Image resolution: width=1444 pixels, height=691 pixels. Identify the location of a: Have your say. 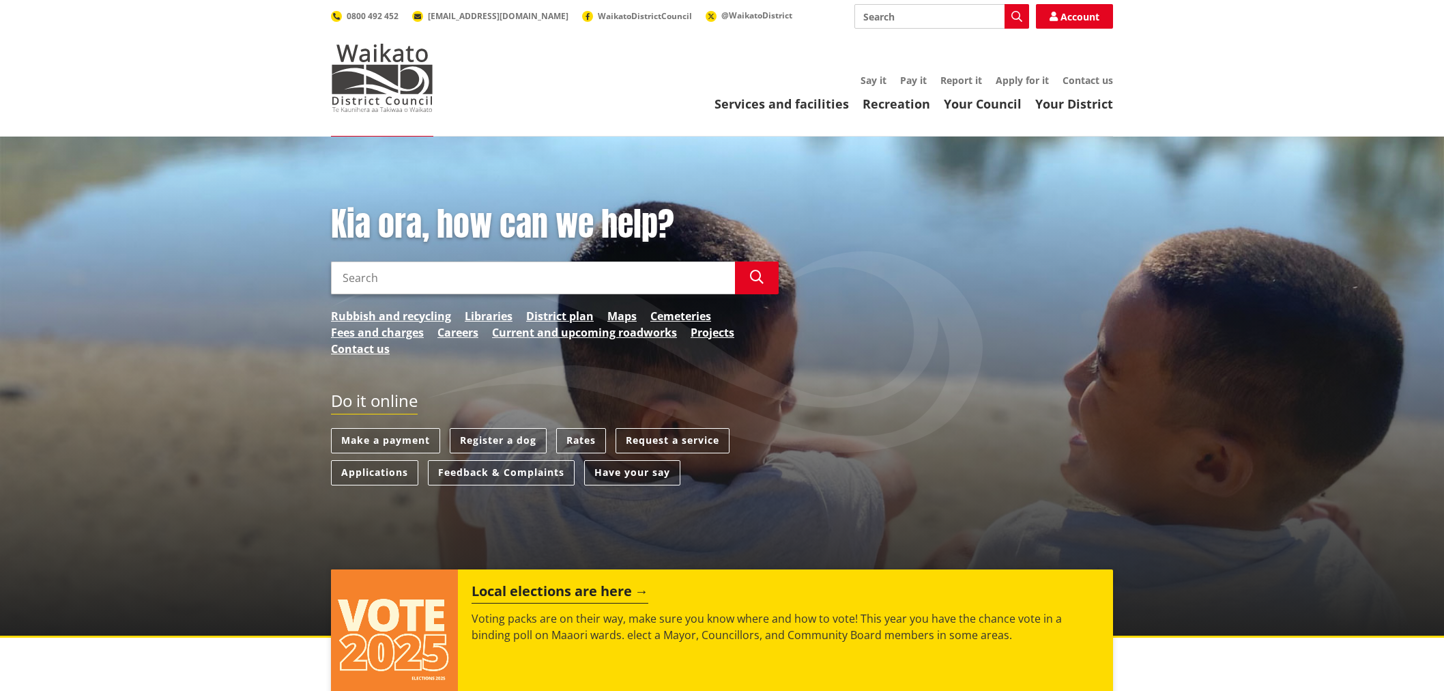
(632, 472).